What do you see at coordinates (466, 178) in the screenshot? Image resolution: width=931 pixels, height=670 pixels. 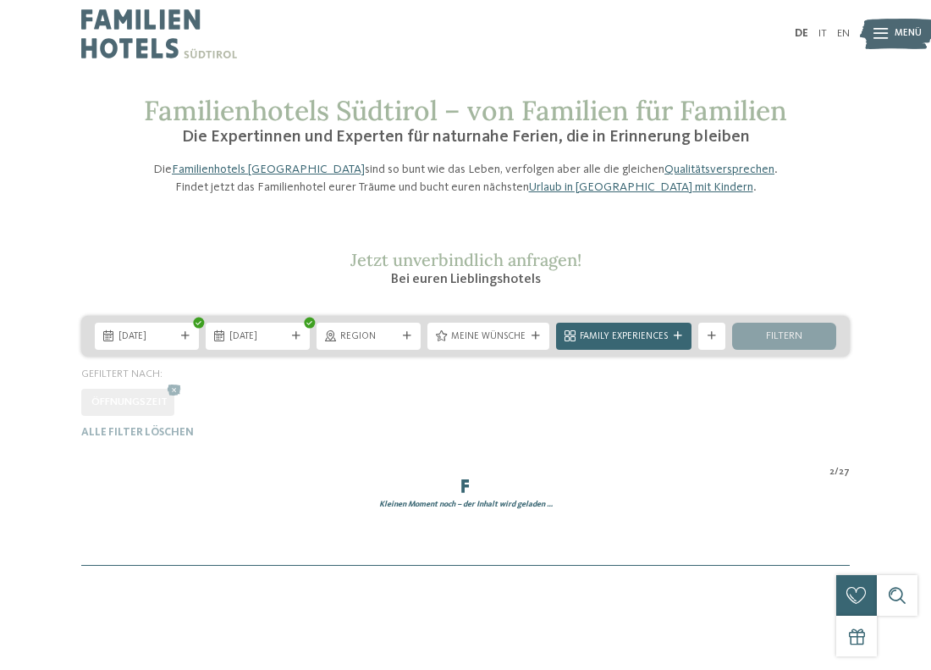 I see `p: Die sind so bunt wie das Leben, verfolgen aber alle die gleichen . Findet jetzt das Familienhotel...` at bounding box center [466, 178].